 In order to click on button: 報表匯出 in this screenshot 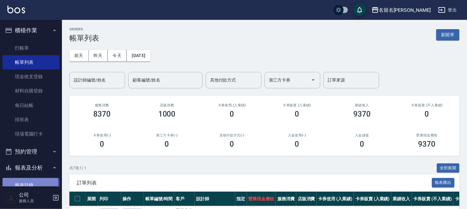, I will do `click(443, 182)`.